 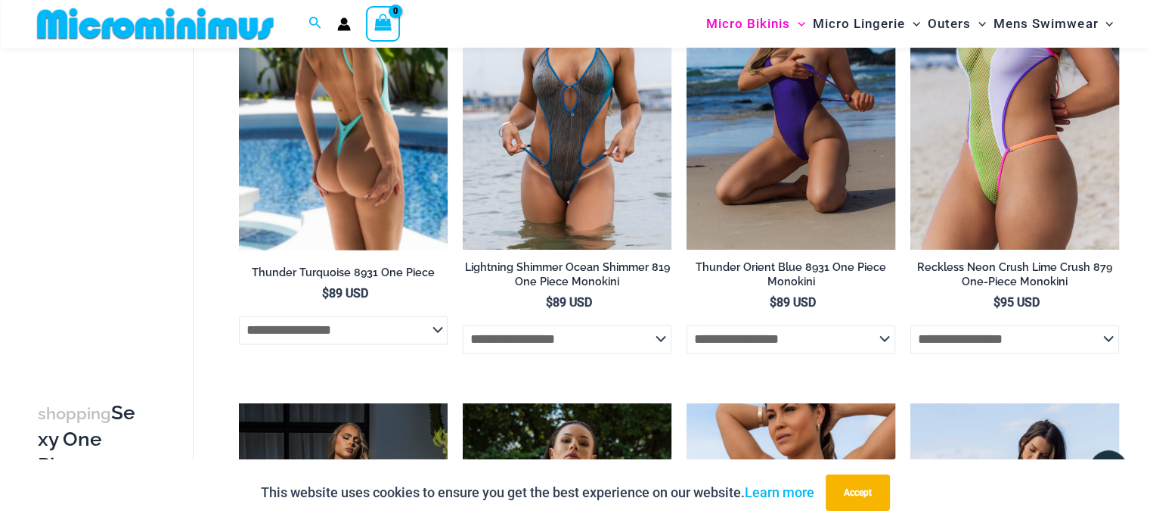 I want to click on a: Micro LingerieMenu ToggleMenu Toggle, so click(x=867, y=23).